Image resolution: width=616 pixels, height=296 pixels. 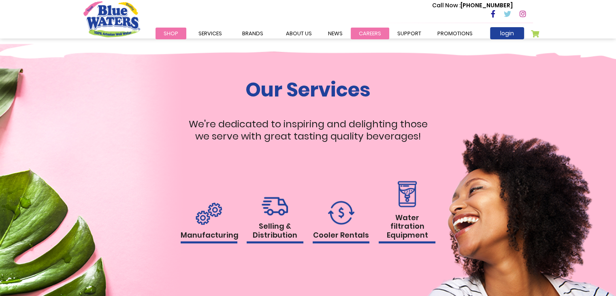 I want to click on a: careers, so click(x=370, y=33).